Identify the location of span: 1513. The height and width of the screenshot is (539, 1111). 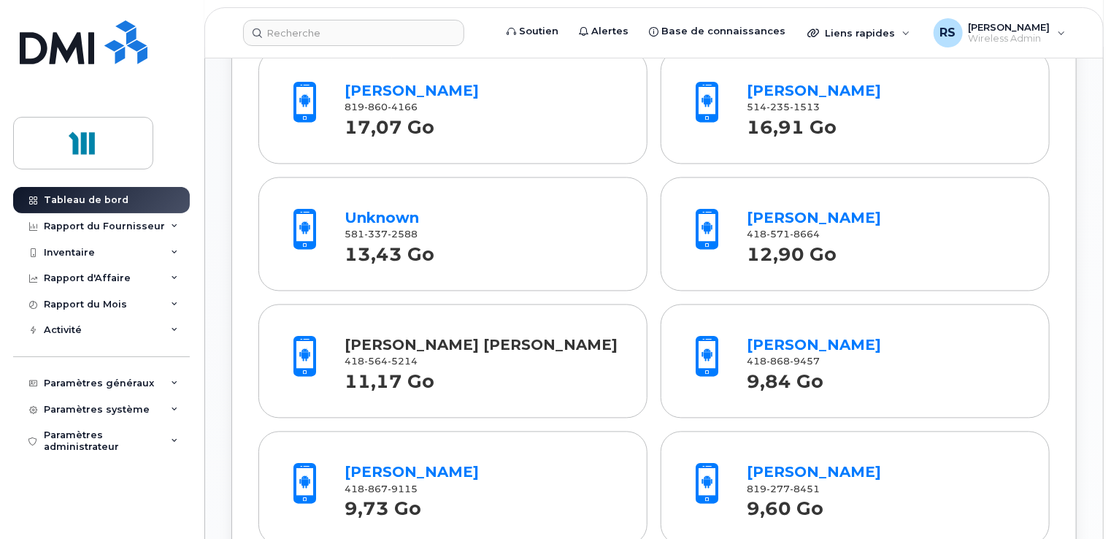
(805, 107).